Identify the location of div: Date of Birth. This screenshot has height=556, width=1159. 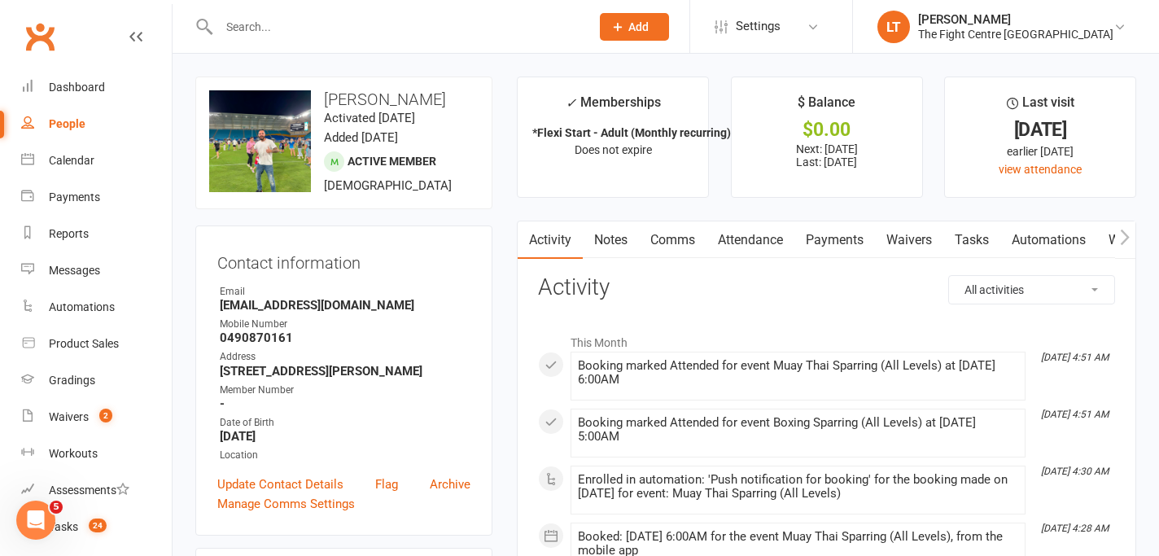
(345, 422).